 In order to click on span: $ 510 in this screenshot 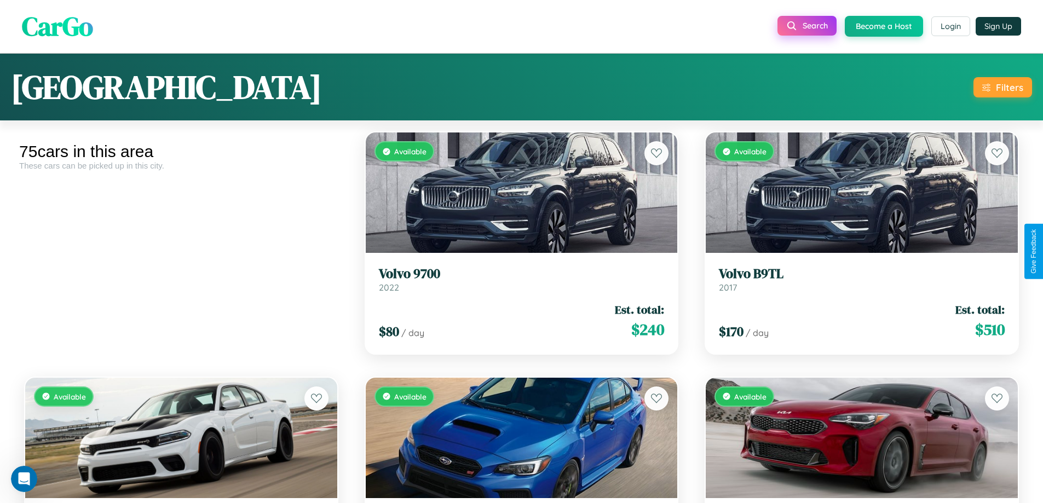, I will do `click(990, 330)`.